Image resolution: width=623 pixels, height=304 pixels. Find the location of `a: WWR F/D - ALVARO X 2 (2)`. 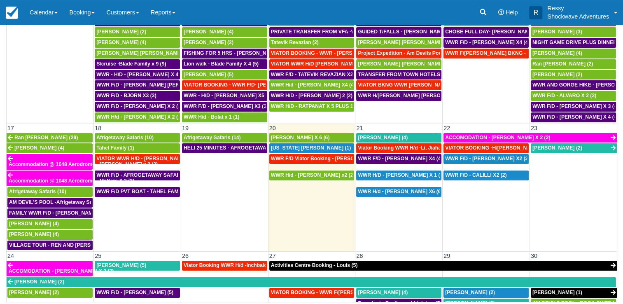

a: WWR F/D - ALVARO X 2 (2) is located at coordinates (573, 96).